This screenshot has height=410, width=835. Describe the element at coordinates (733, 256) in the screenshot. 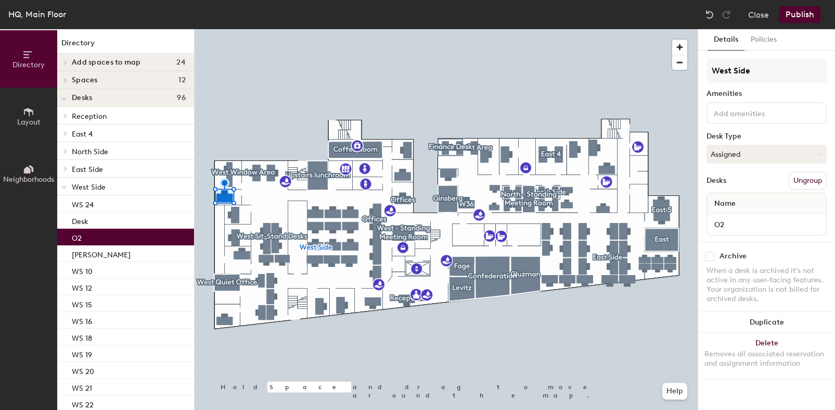

I see `div: Archive` at that location.